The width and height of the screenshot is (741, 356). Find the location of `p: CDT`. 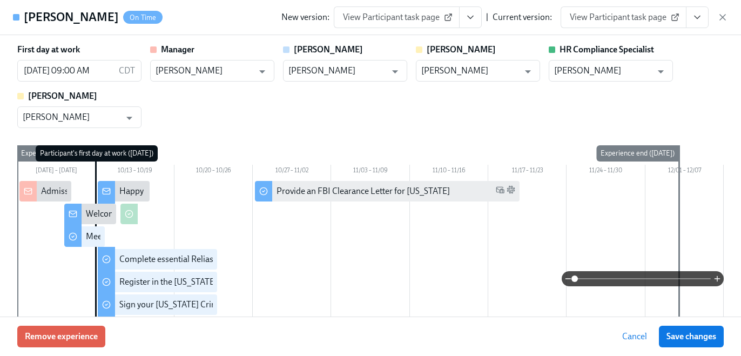

p: CDT is located at coordinates (127, 71).